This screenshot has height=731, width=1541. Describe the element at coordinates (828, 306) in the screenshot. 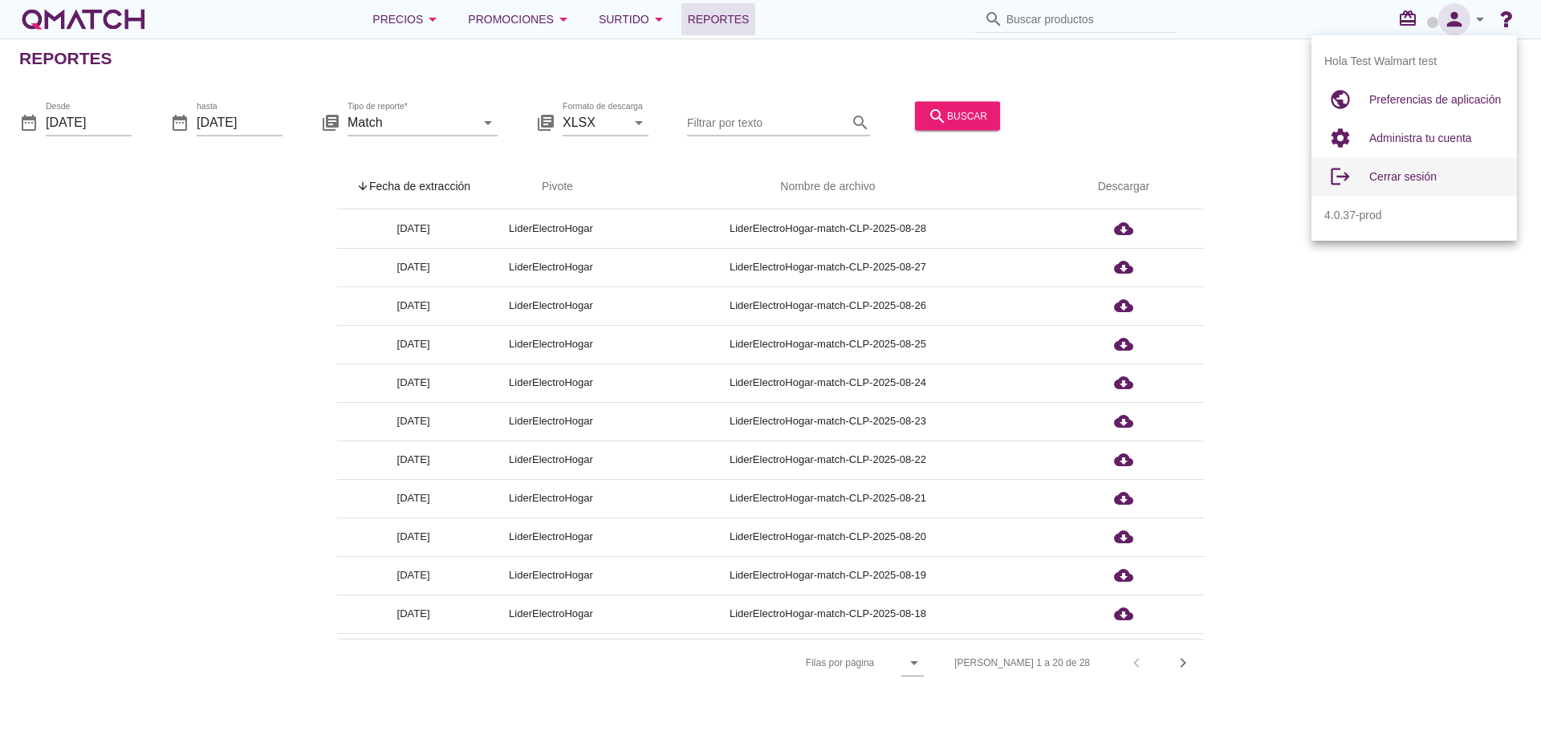

I see `td: LiderElectroHogar-match-CLP-2025-08-26` at that location.